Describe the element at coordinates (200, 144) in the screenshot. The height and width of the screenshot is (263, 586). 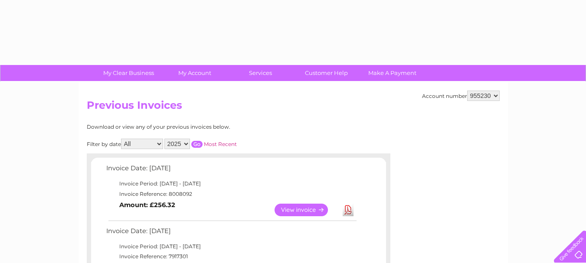
I see `div: Filter by date` at that location.